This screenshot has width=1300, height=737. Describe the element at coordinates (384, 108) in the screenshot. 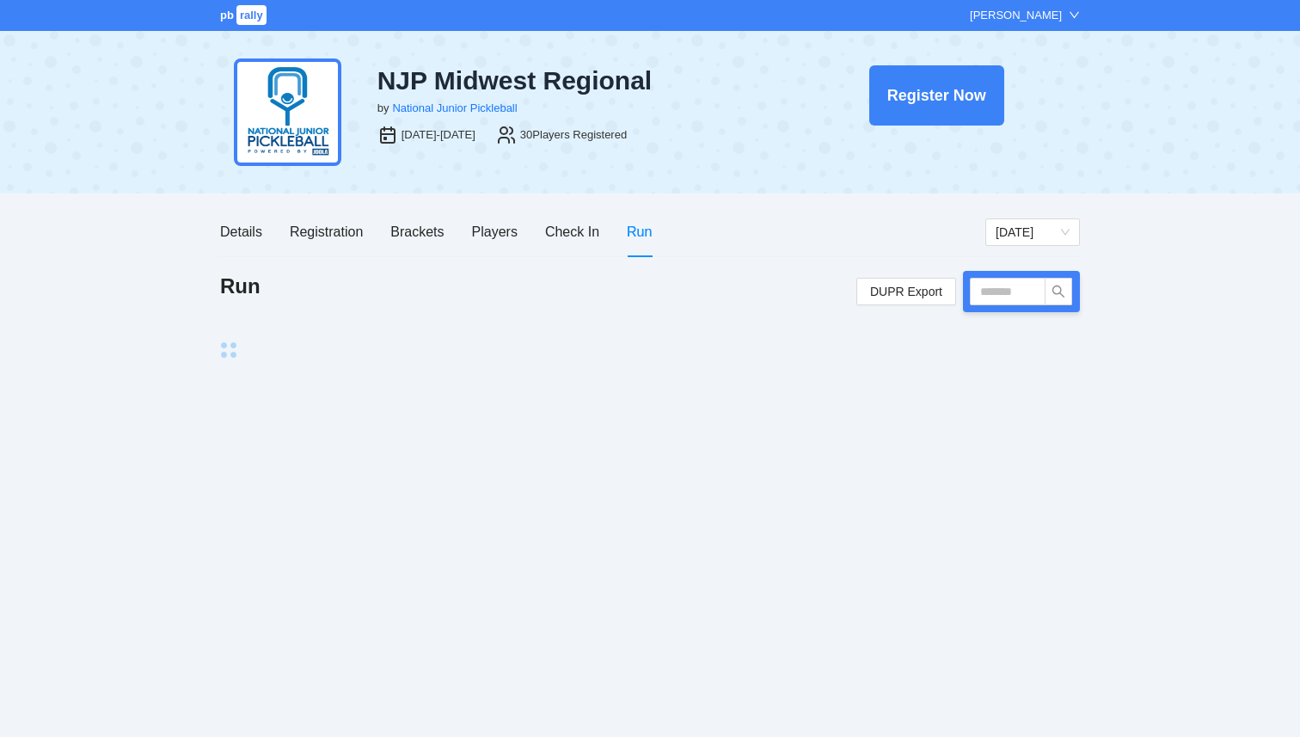

I see `div: by` at that location.